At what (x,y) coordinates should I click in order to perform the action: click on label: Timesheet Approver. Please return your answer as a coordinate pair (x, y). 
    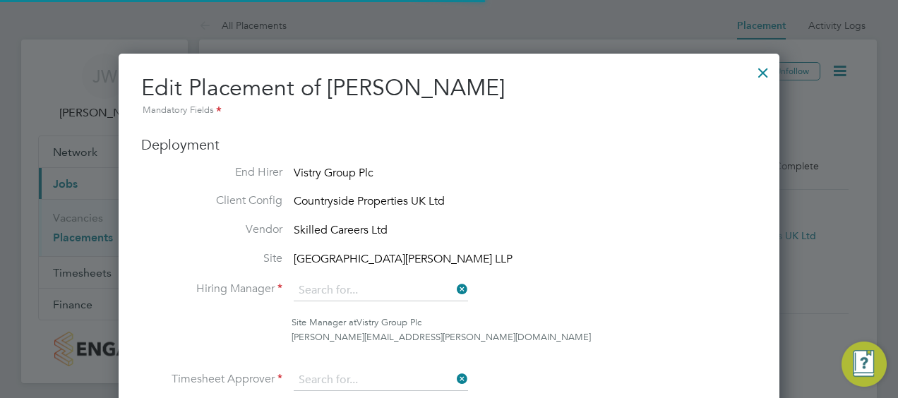
    Looking at the image, I should click on (212, 379).